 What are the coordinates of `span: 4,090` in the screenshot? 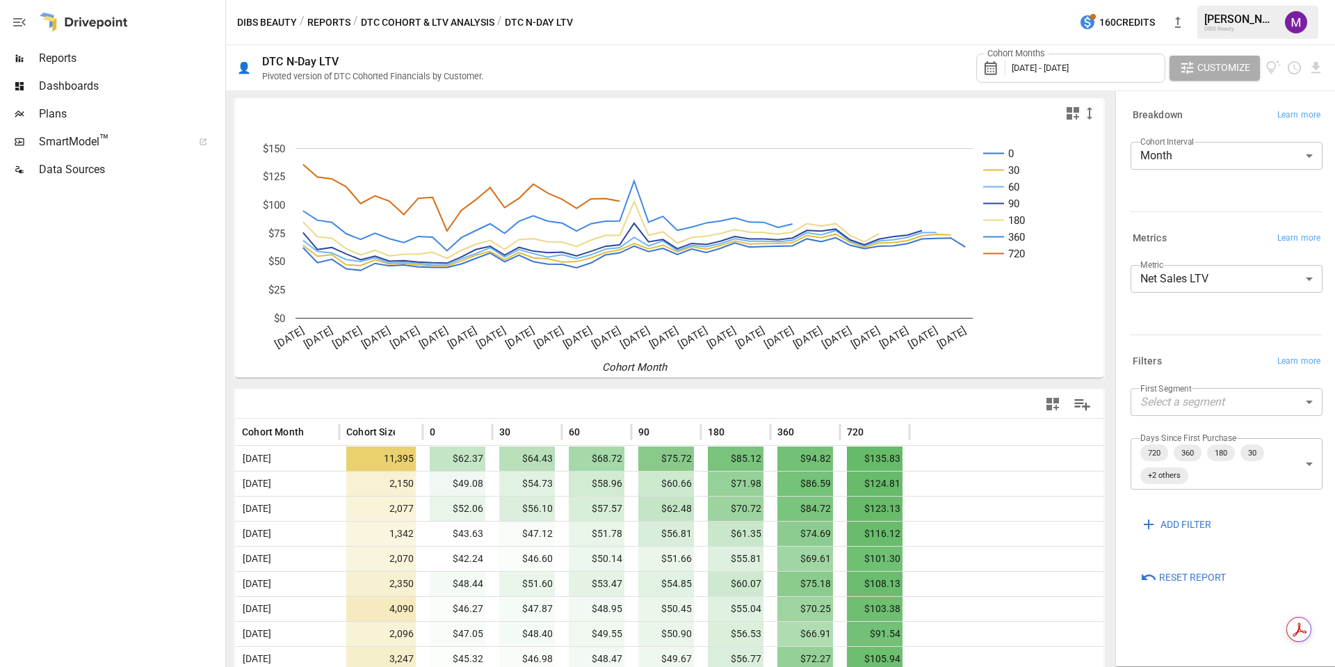 It's located at (381, 608).